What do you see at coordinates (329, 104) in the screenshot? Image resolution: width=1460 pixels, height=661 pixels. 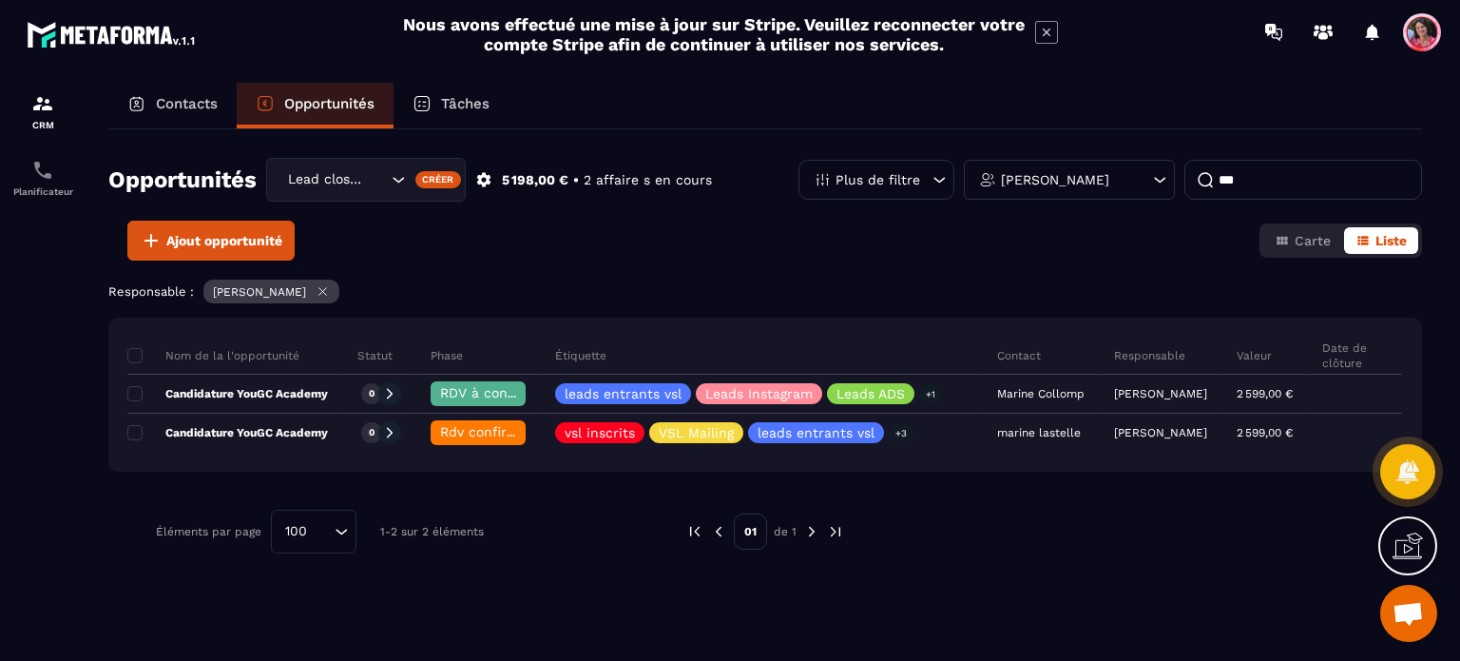 I see `p: Opportunités` at bounding box center [329, 104].